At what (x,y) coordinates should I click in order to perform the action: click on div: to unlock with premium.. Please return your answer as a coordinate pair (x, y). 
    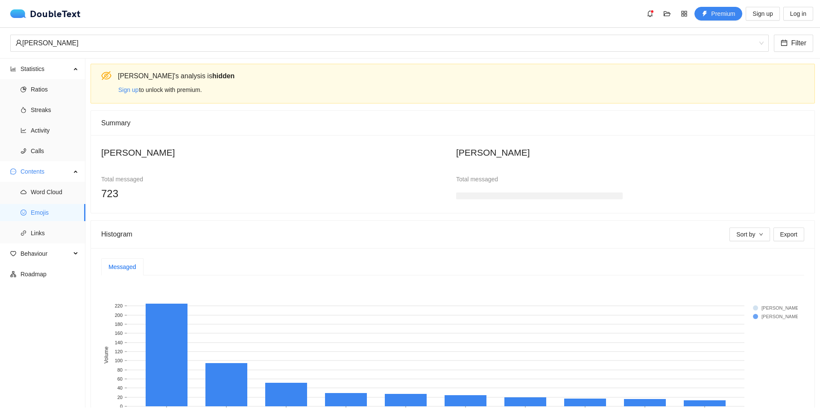
    Looking at the image, I should click on (463, 90).